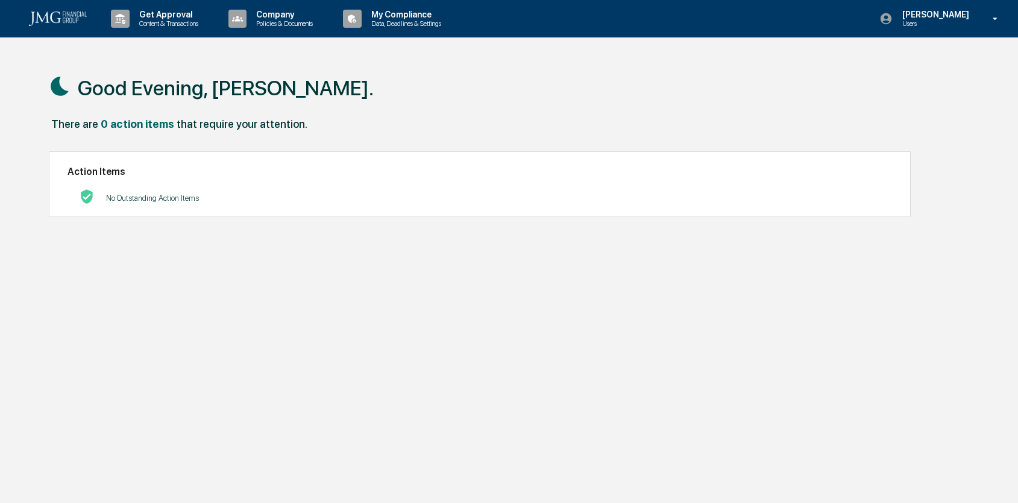 Image resolution: width=1018 pixels, height=503 pixels. Describe the element at coordinates (58, 19) in the screenshot. I see `img: logo` at that location.